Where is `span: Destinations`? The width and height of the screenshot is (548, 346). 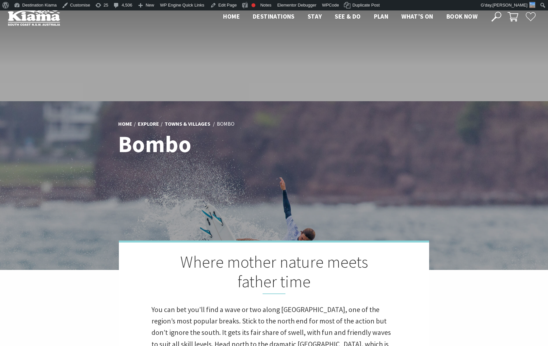
span: Destinations is located at coordinates (273, 16).